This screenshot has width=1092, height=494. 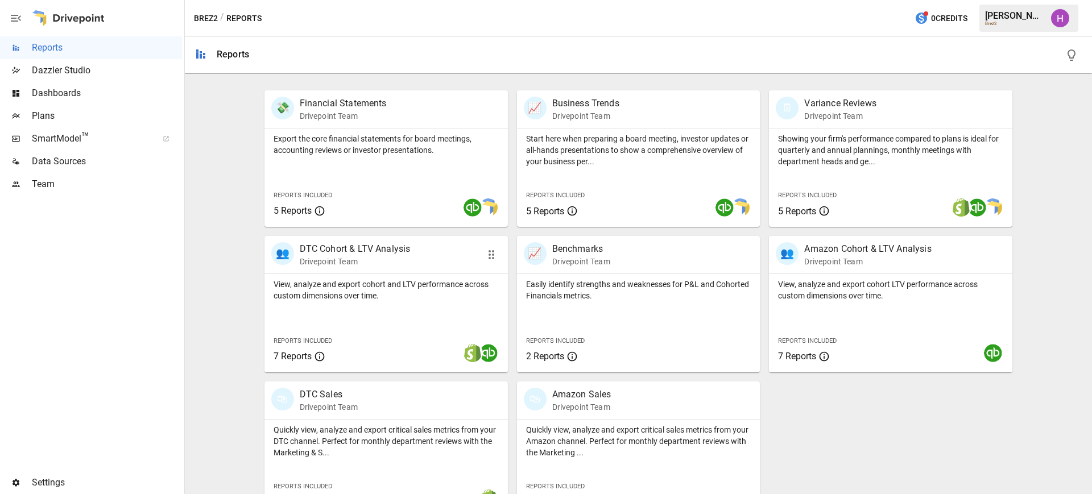 What do you see at coordinates (329, 395) in the screenshot?
I see `p: DTC Sales` at bounding box center [329, 395].